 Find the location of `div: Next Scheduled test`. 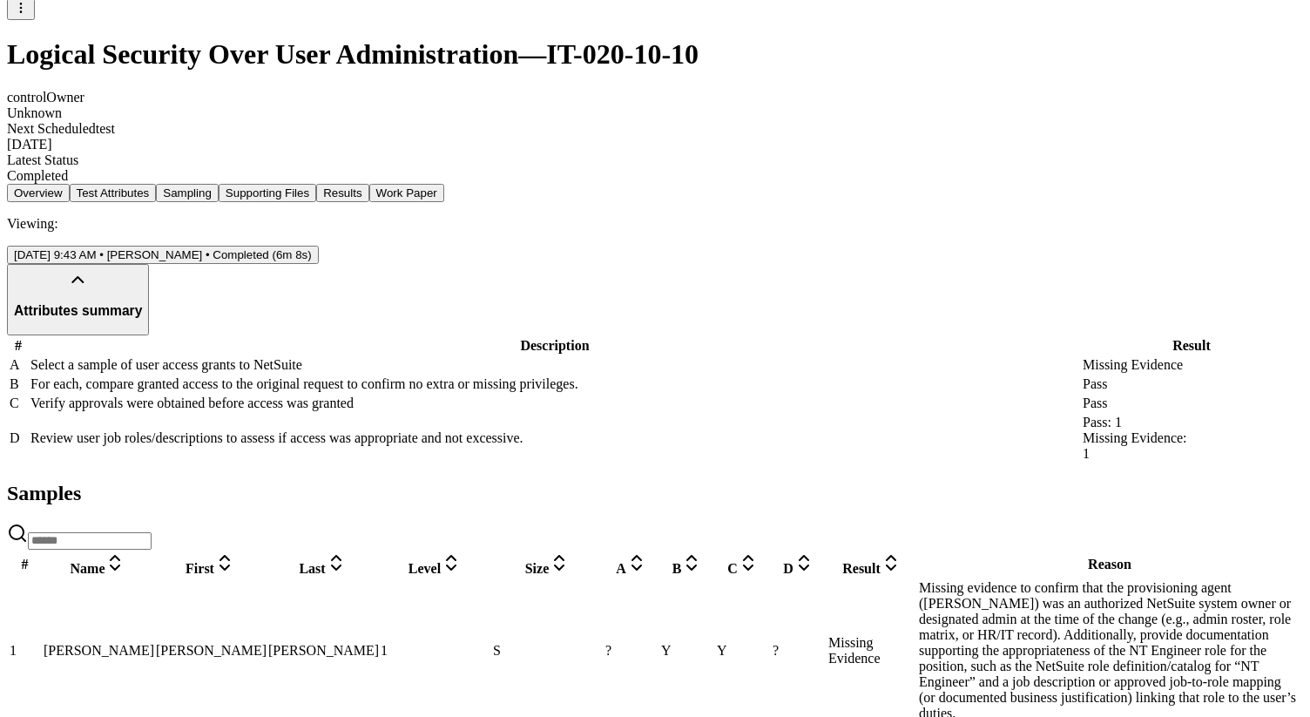

div: Next Scheduled test is located at coordinates (655, 129).